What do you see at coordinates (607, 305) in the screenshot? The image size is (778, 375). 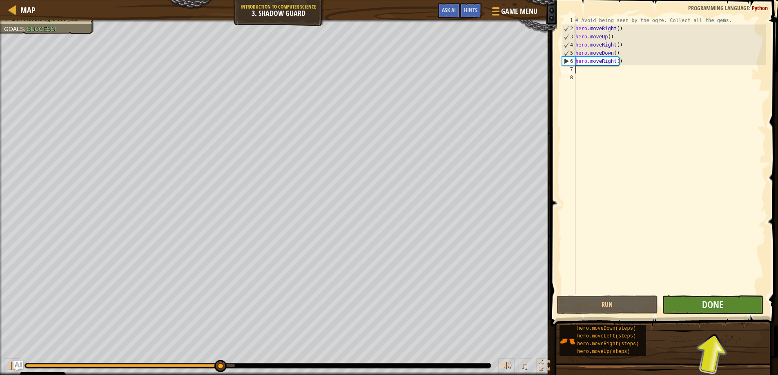 I see `button: Run` at bounding box center [607, 305].